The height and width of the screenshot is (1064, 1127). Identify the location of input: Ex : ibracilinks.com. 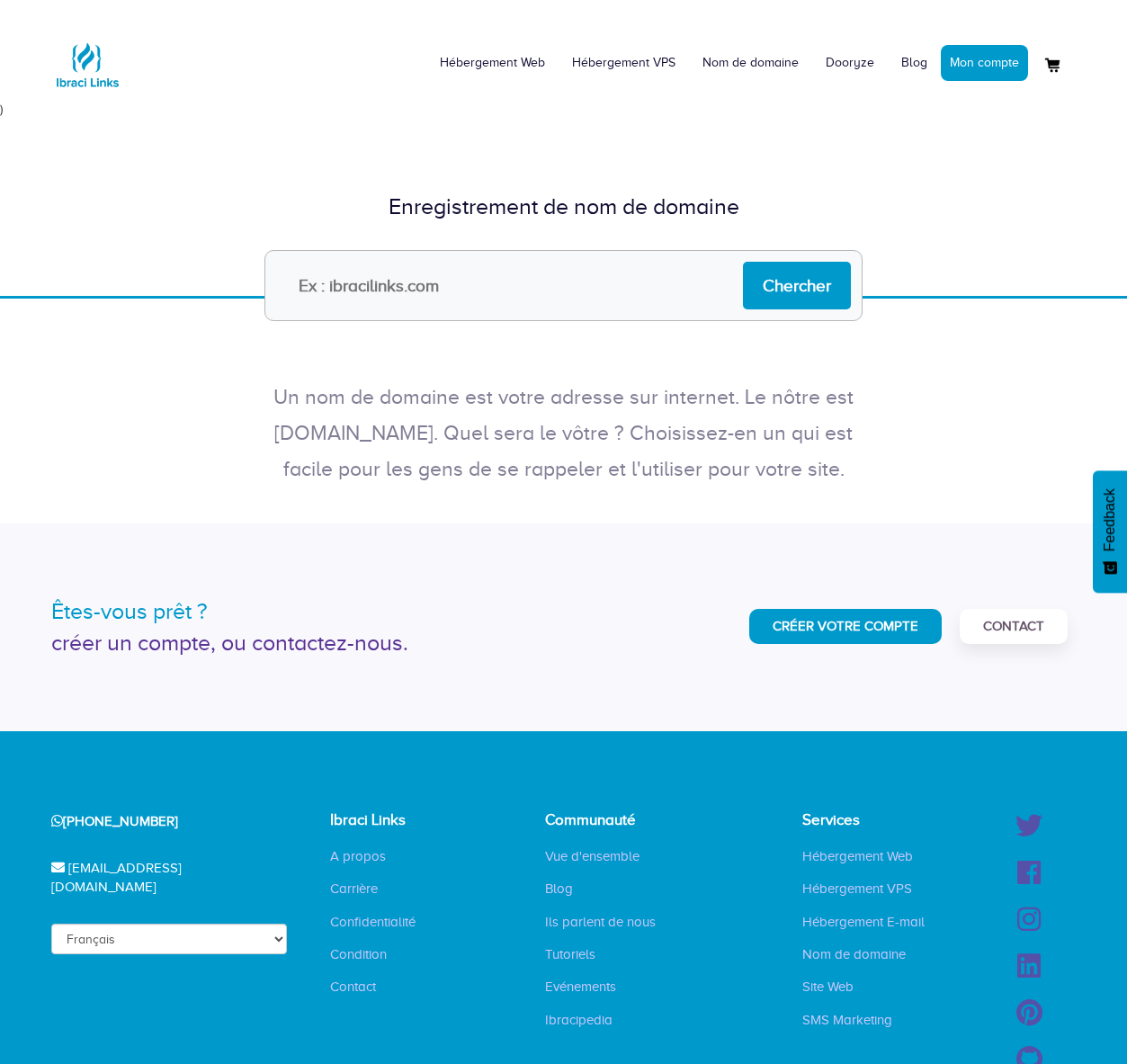
(563, 285).